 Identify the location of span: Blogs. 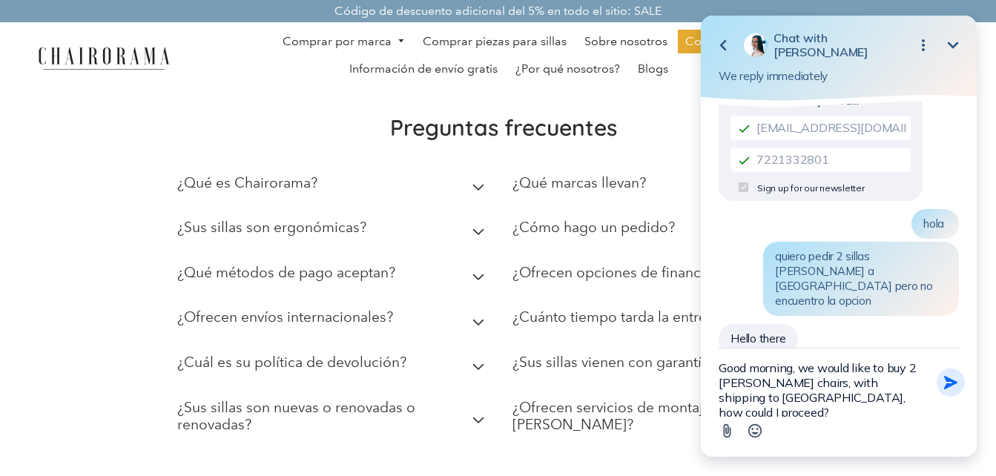
(653, 69).